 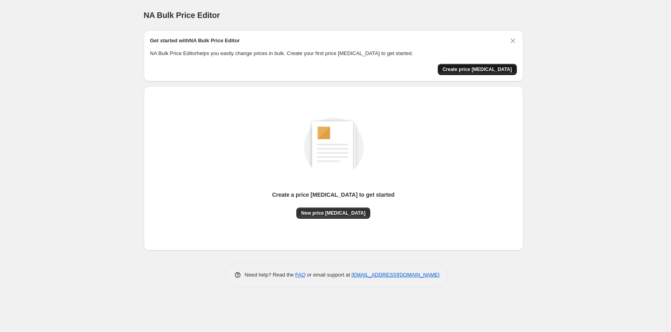 What do you see at coordinates (334, 54) in the screenshot?
I see `p: NA Bulk Price Editor helps you easily change prices in bulk. Create your first price [MEDICAL_DAT...` at bounding box center [334, 54].